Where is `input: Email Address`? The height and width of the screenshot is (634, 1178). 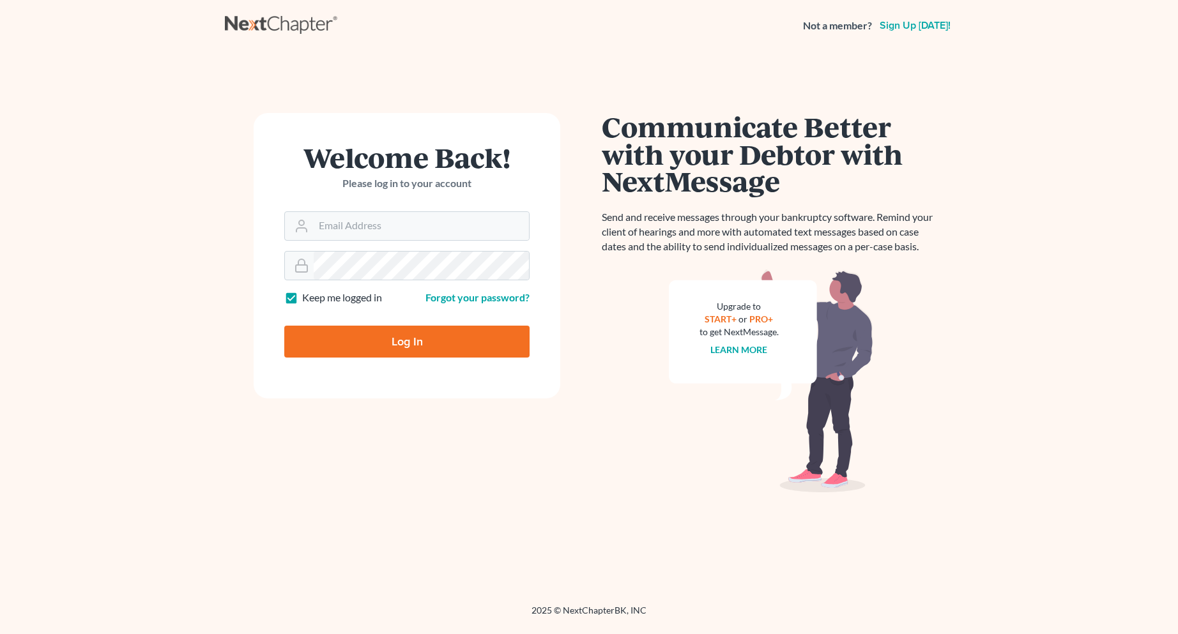 input: Email Address is located at coordinates (421, 226).